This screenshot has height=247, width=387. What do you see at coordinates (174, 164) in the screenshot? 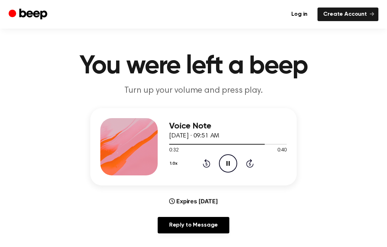
I see `button: 1.0x` at bounding box center [174, 164].